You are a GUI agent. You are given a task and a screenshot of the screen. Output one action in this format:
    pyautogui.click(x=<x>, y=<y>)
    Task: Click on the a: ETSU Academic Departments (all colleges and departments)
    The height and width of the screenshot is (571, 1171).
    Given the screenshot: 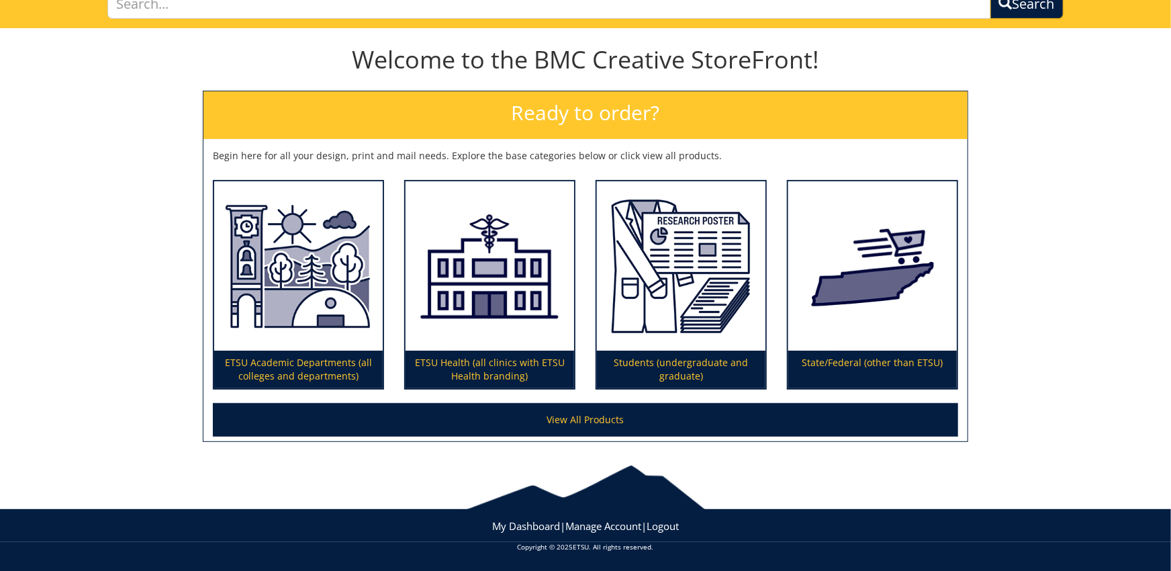 What is the action you would take?
    pyautogui.click(x=298, y=285)
    